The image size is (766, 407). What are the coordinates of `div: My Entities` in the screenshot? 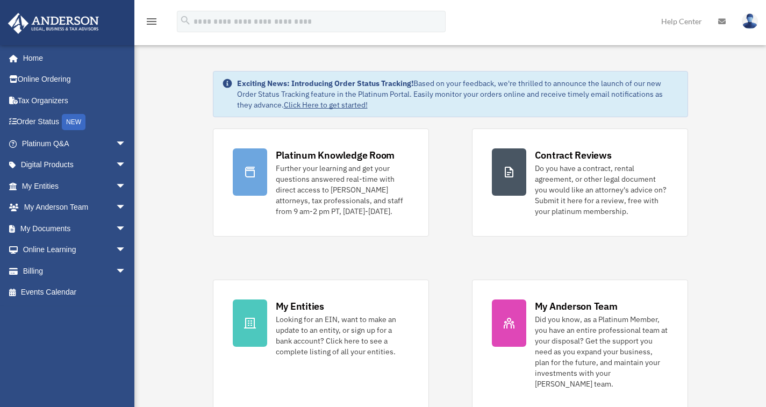 It's located at (300, 306).